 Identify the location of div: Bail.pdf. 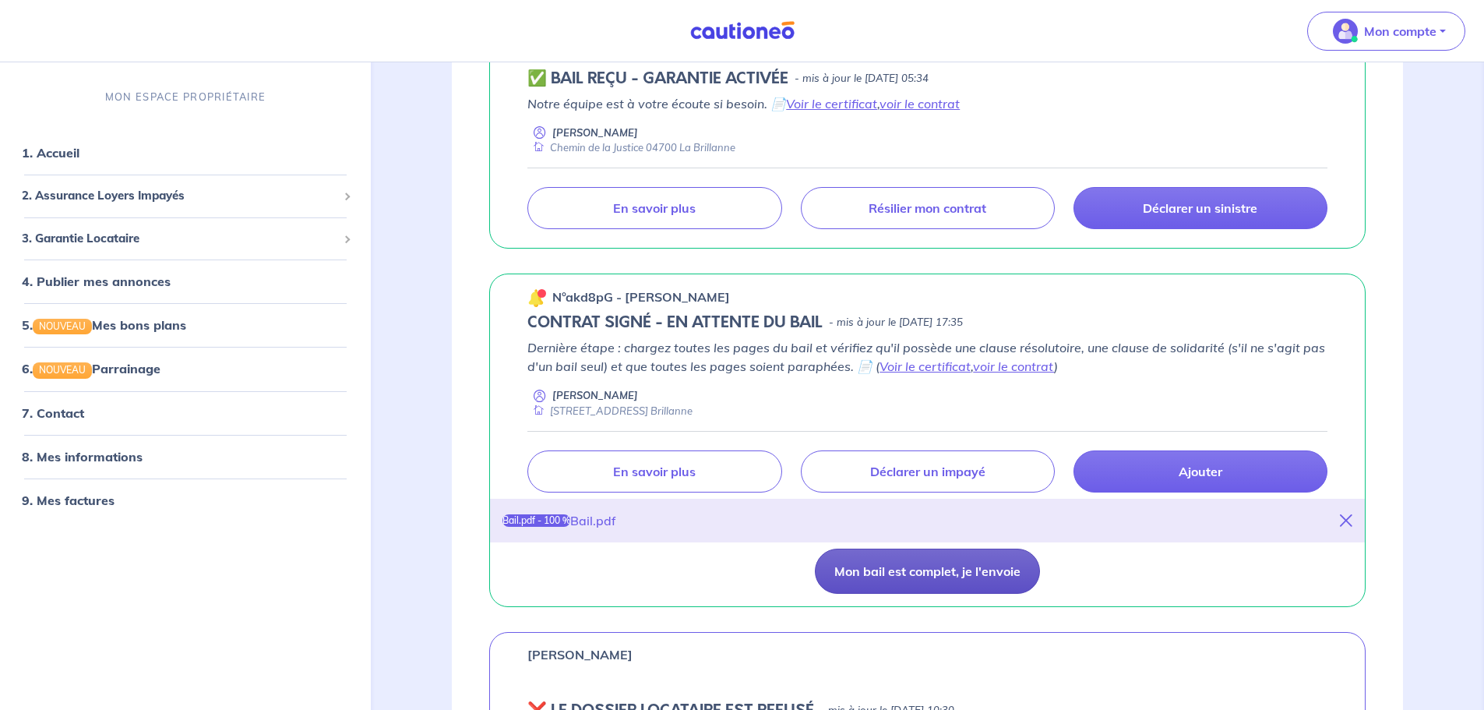
(593, 520).